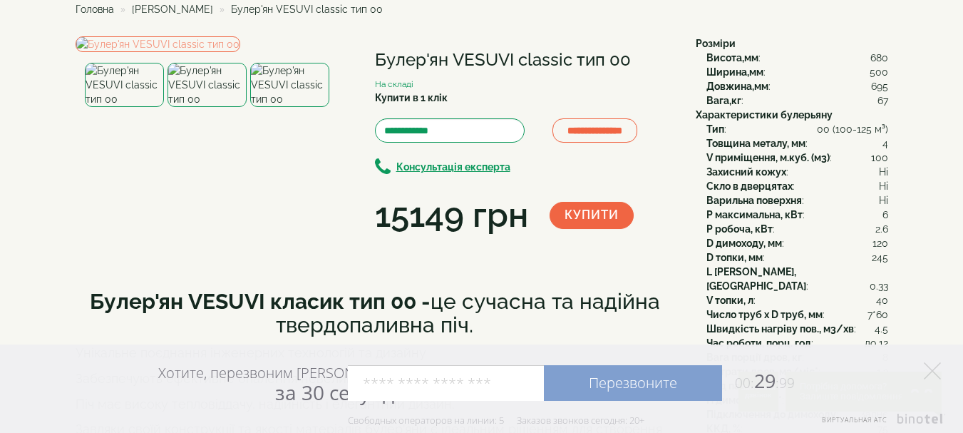 The height and width of the screenshot is (433, 963). I want to click on b: Тип, so click(715, 129).